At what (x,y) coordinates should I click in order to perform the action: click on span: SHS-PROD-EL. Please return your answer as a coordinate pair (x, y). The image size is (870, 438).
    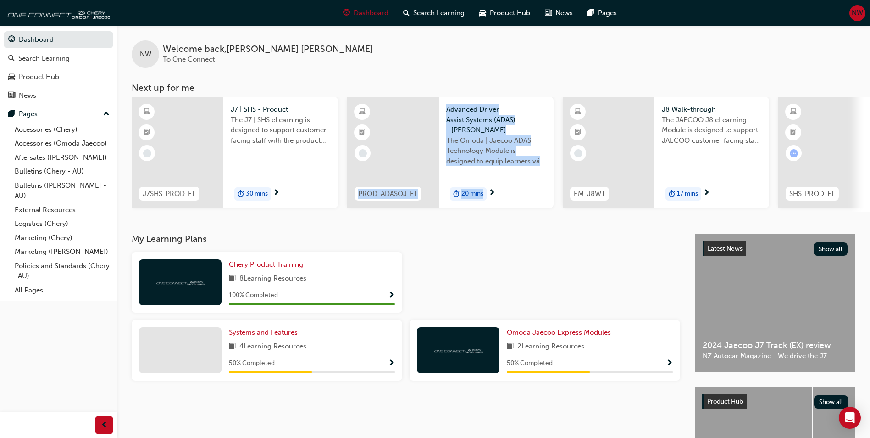
    Looking at the image, I should click on (812, 194).